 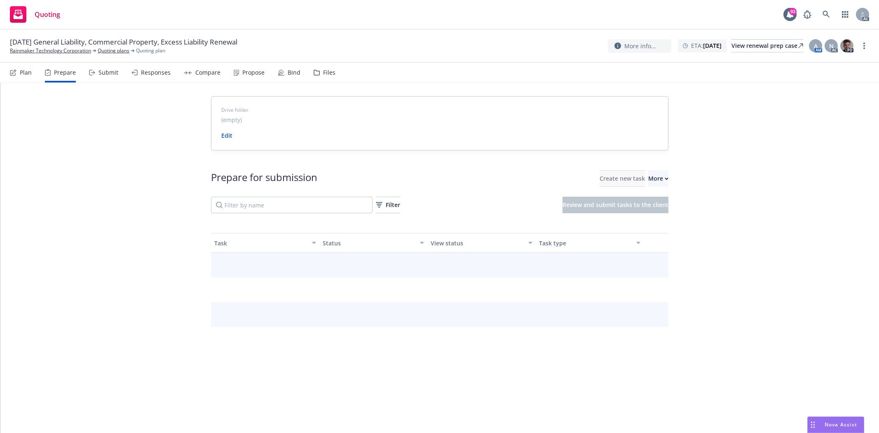 I want to click on span: Quoting plan, so click(x=150, y=51).